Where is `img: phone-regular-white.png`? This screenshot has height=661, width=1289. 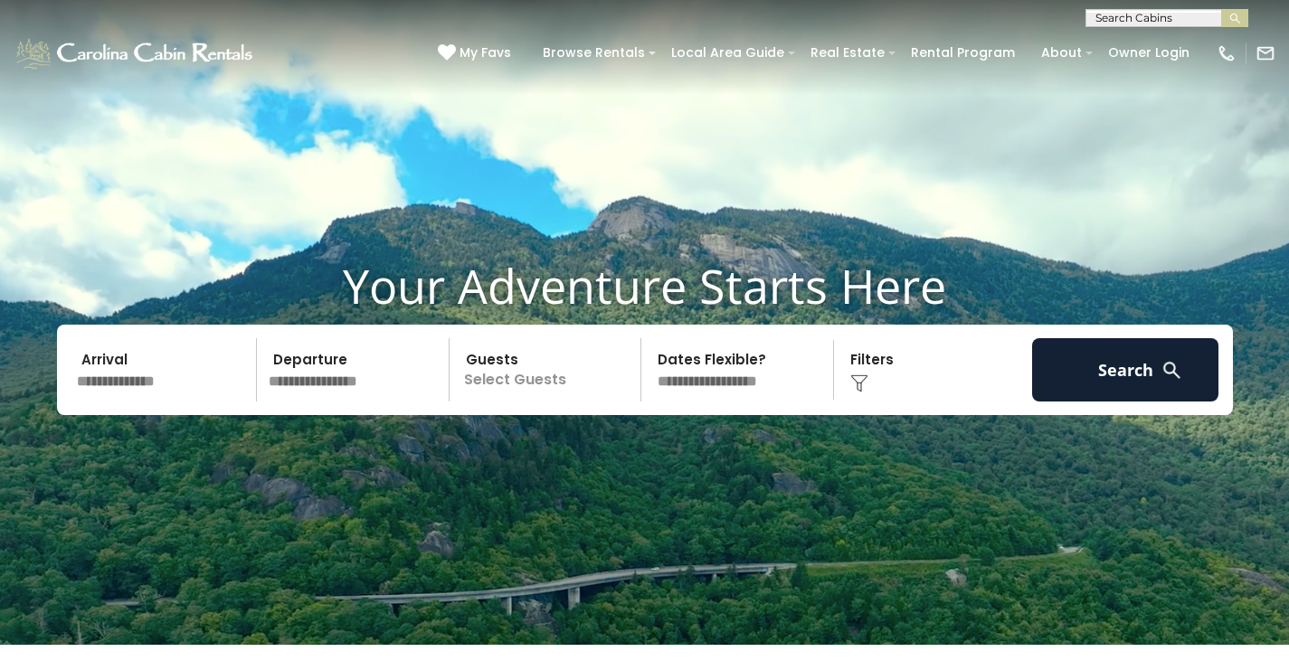 img: phone-regular-white.png is located at coordinates (1226, 53).